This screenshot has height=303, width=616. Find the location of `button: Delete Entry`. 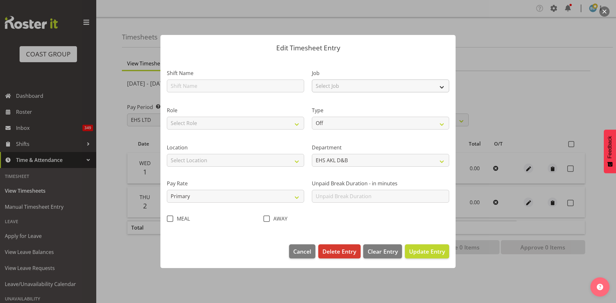

button: Delete Entry is located at coordinates (339, 251).